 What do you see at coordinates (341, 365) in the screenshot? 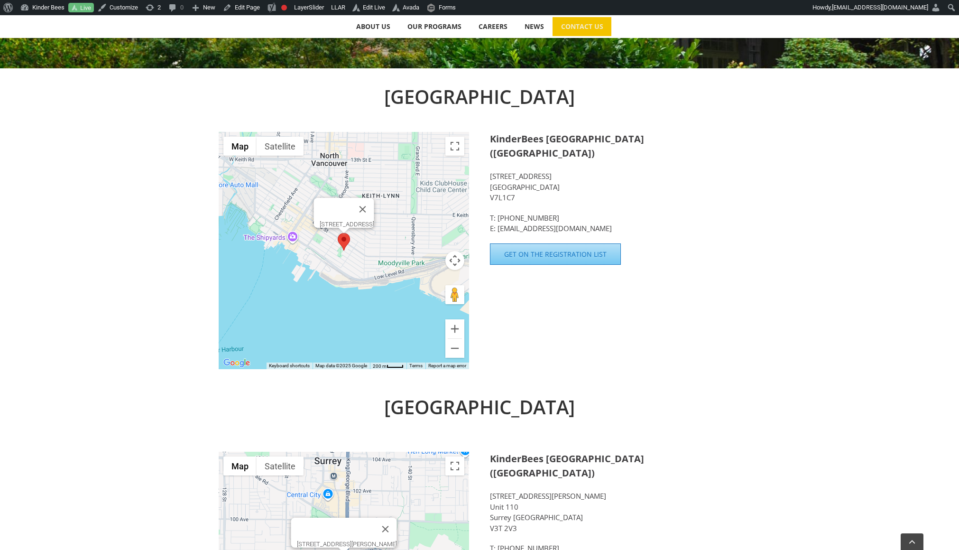
I see `span: Map data ©2025 Google` at bounding box center [341, 365].